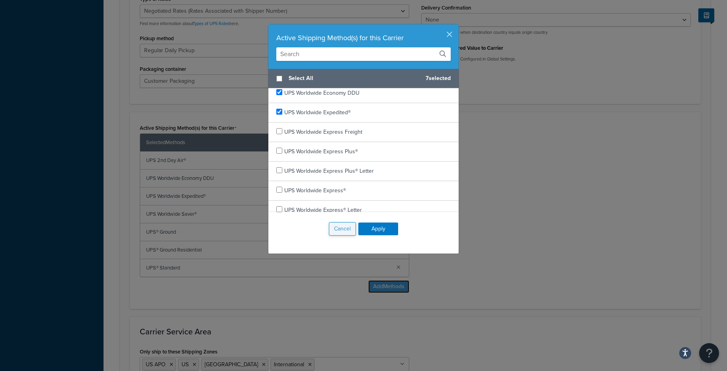 The image size is (727, 371). Describe the element at coordinates (342, 229) in the screenshot. I see `button: Cancel` at that location.